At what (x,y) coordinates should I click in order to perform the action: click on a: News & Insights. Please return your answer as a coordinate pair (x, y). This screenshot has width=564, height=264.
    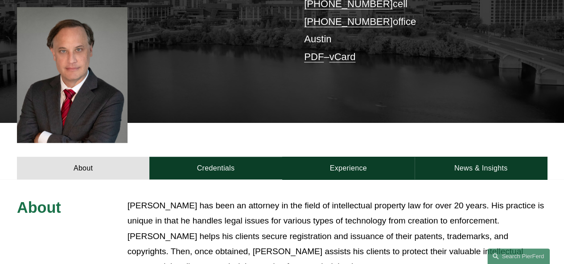
    Looking at the image, I should click on (480, 168).